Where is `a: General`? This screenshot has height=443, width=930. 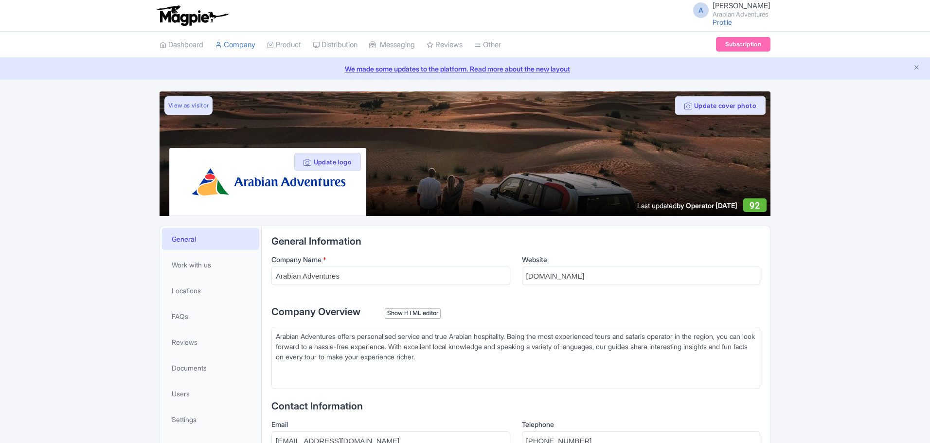
a: General is located at coordinates (211, 239).